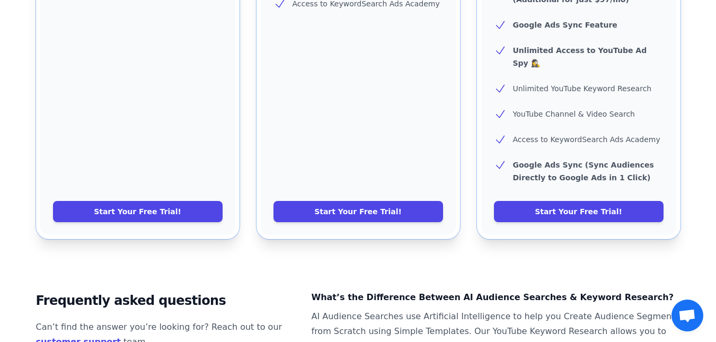  I want to click on span: Access to KeywordSearch Ads Academy, so click(587, 139).